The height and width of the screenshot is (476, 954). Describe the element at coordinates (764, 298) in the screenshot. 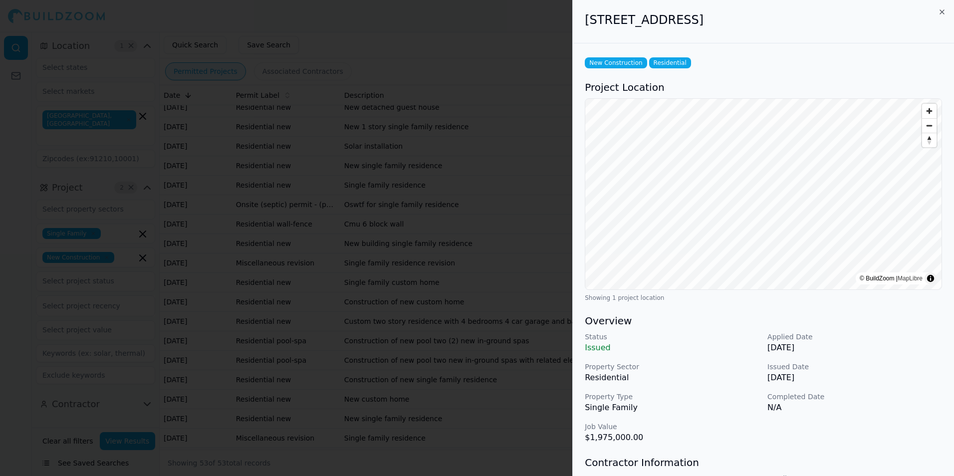

I see `div: Showing 1 project location` at that location.